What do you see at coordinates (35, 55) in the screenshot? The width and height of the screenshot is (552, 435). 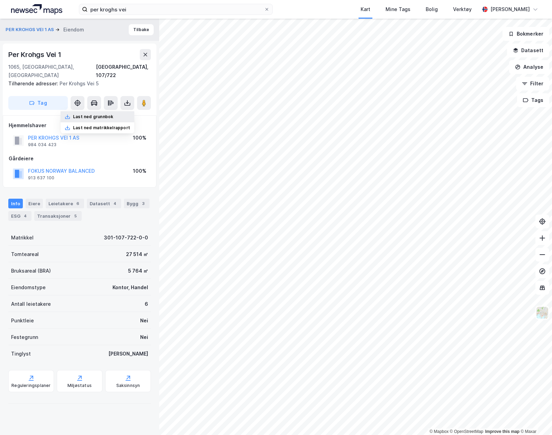 I see `div: Per Krohgs Vei 1` at bounding box center [35, 55].